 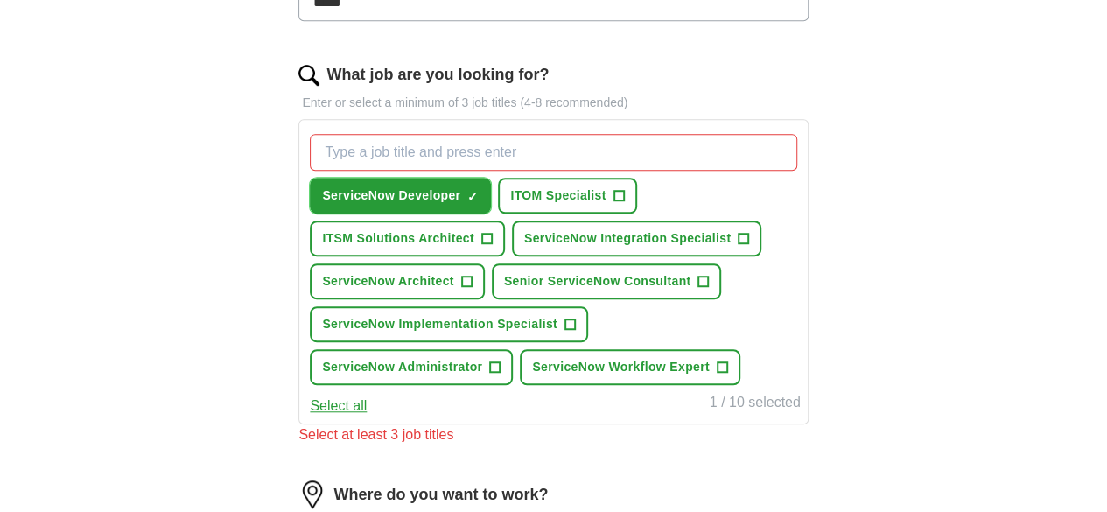 I want to click on div: 1 / 10 selected, so click(x=755, y=404).